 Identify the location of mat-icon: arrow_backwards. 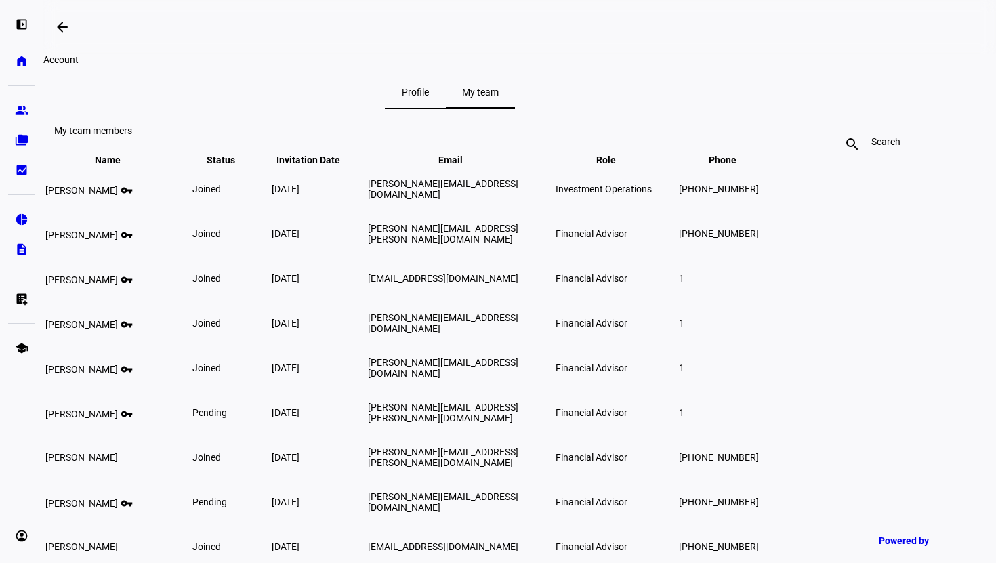
(62, 27).